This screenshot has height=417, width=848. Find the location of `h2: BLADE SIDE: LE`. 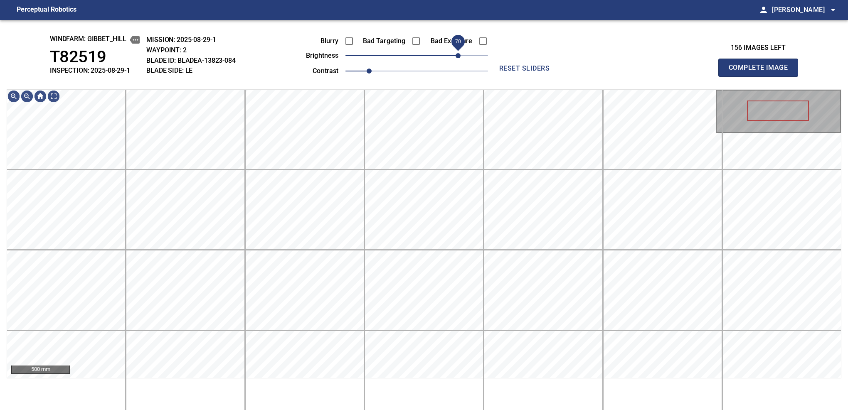

h2: BLADE SIDE: LE is located at coordinates (191, 70).